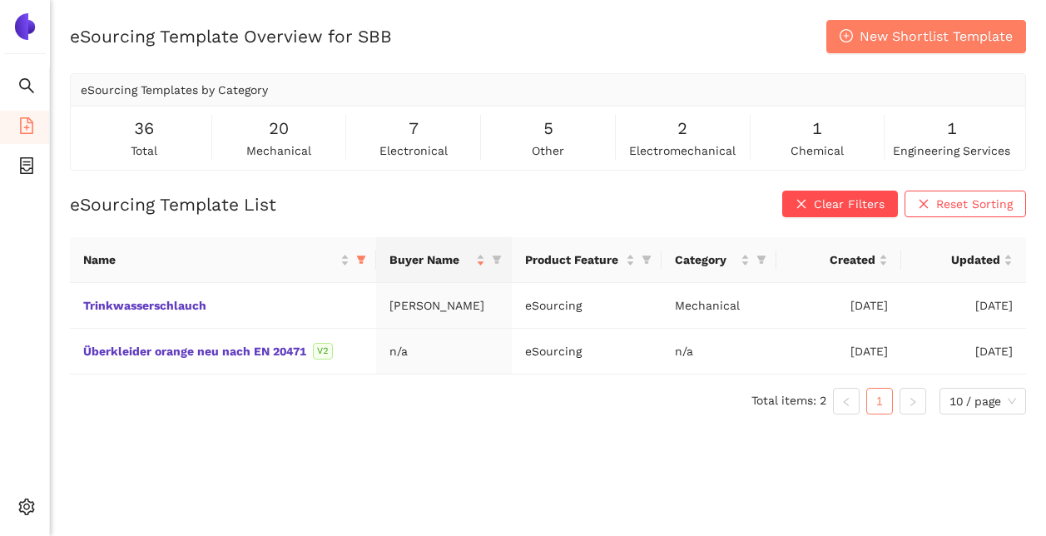 Image resolution: width=1046 pixels, height=536 pixels. Describe the element at coordinates (965, 204) in the screenshot. I see `button: closeReset Sorting` at that location.